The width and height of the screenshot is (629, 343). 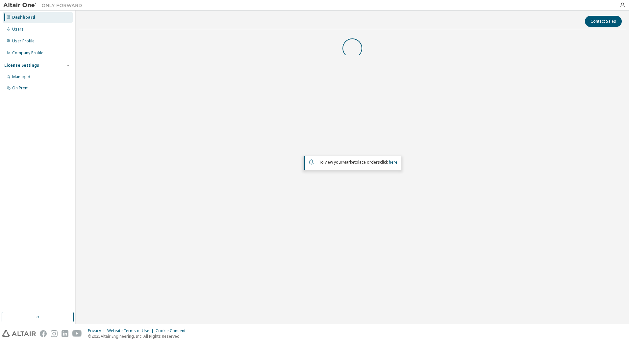 I want to click on img: facebook.svg, so click(x=43, y=334).